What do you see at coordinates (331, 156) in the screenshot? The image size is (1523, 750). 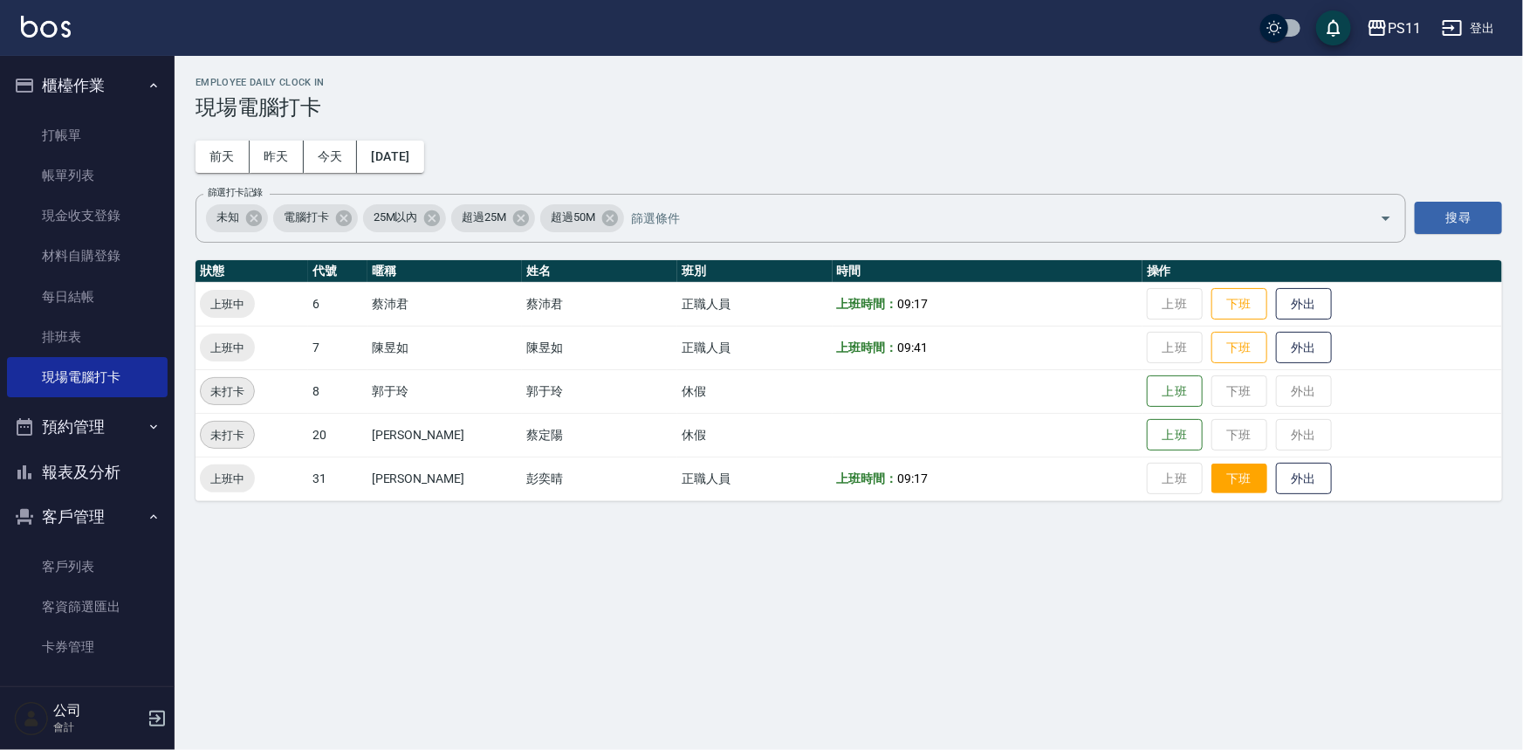 I see `button: 今天` at bounding box center [331, 156].